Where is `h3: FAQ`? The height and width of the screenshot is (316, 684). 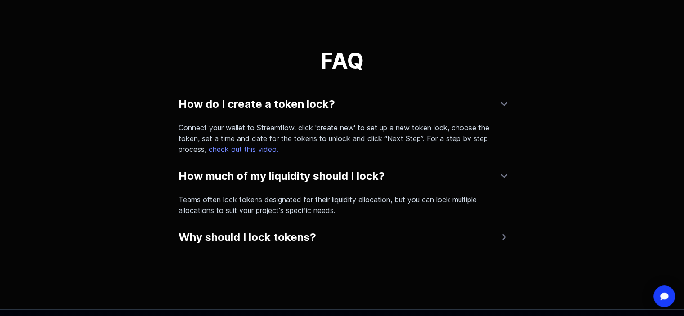 h3: FAQ is located at coordinates (342, 61).